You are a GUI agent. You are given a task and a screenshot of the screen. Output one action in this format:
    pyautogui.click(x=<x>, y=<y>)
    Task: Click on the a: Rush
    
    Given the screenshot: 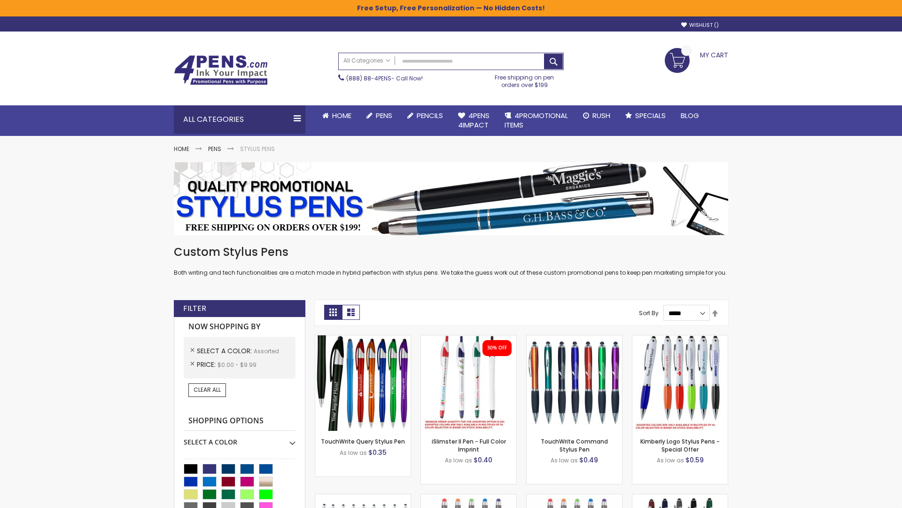 What is the action you would take?
    pyautogui.click(x=597, y=116)
    